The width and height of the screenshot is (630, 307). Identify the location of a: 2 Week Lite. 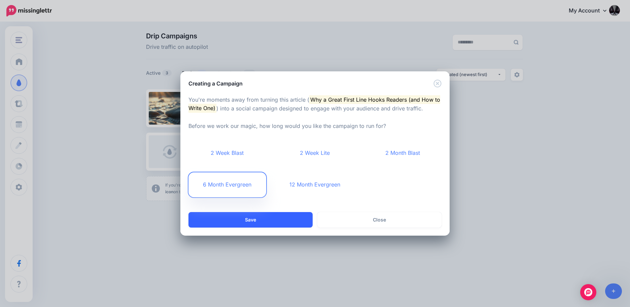
(315, 153).